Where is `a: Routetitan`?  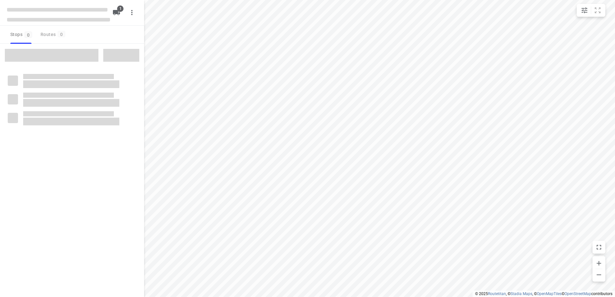 a: Routetitan is located at coordinates (497, 294).